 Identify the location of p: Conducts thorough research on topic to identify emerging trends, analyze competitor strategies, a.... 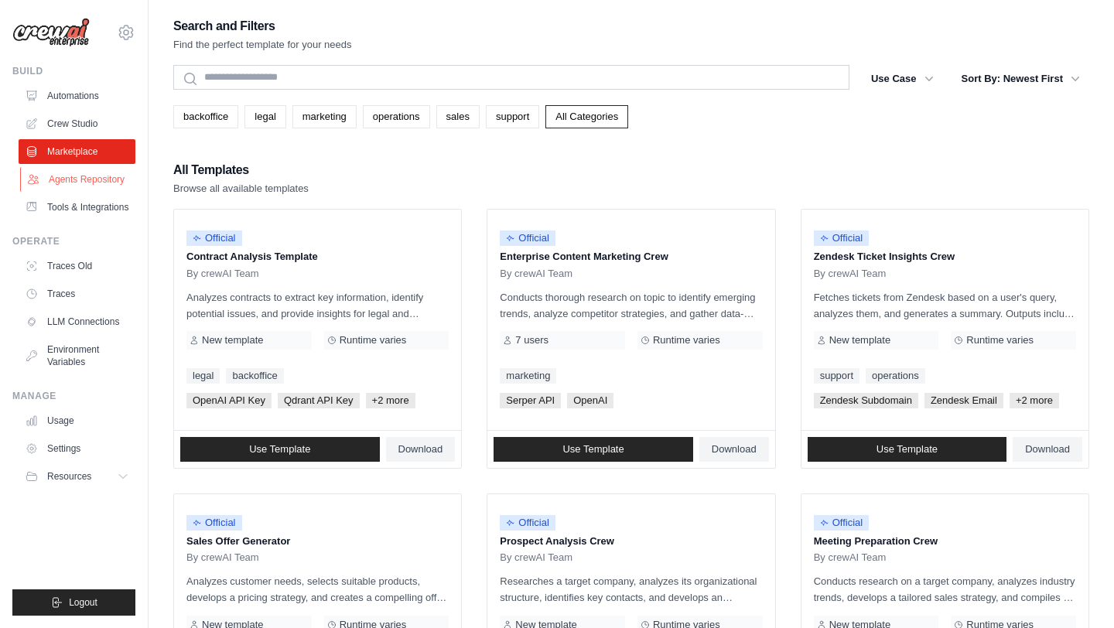
(631, 306).